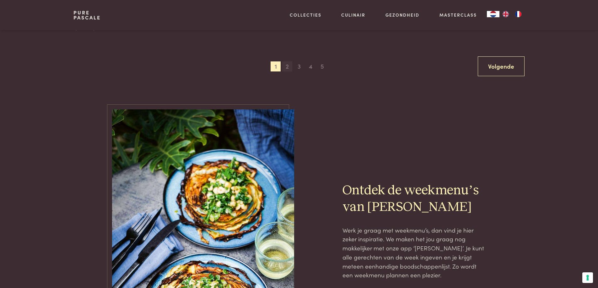 The image size is (598, 288). What do you see at coordinates (493, 14) in the screenshot?
I see `div: Language` at bounding box center [493, 14].